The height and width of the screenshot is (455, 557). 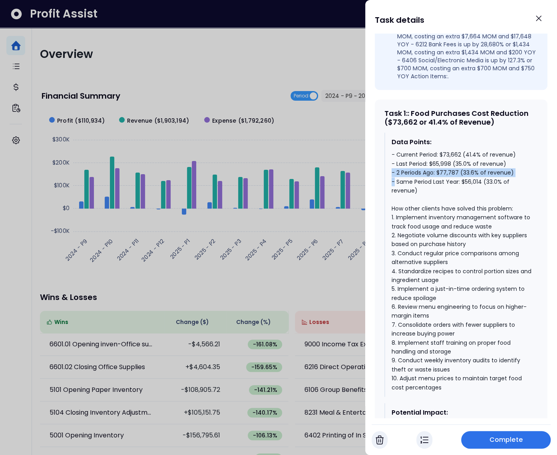 I want to click on span: Complete, so click(x=506, y=440).